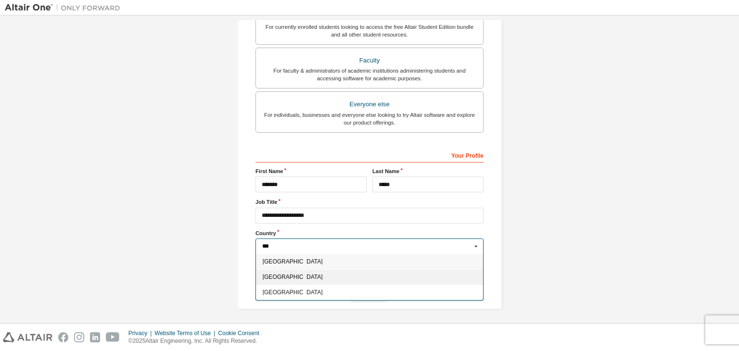 The width and height of the screenshot is (739, 351). I want to click on div: Cookie Consent, so click(241, 333).